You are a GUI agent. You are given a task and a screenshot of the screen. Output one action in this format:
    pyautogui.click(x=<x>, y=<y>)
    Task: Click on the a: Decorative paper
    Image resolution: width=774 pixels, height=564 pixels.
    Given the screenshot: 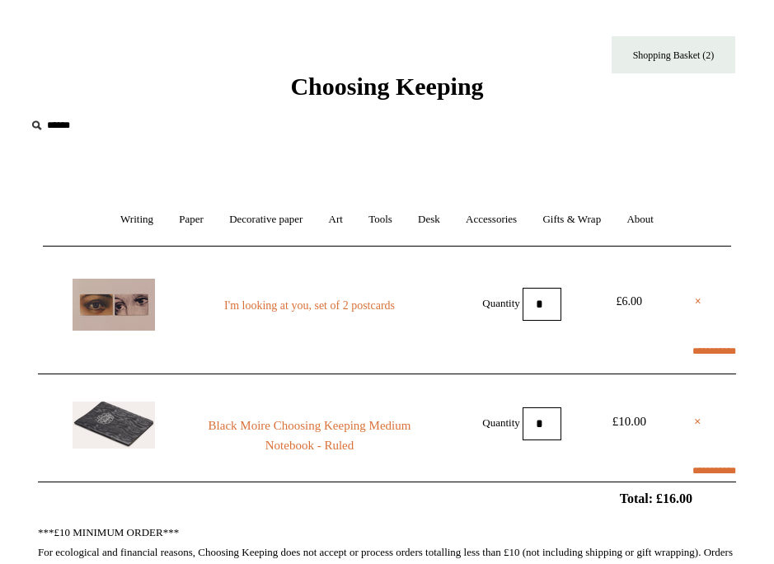 What is the action you would take?
    pyautogui.click(x=266, y=219)
    